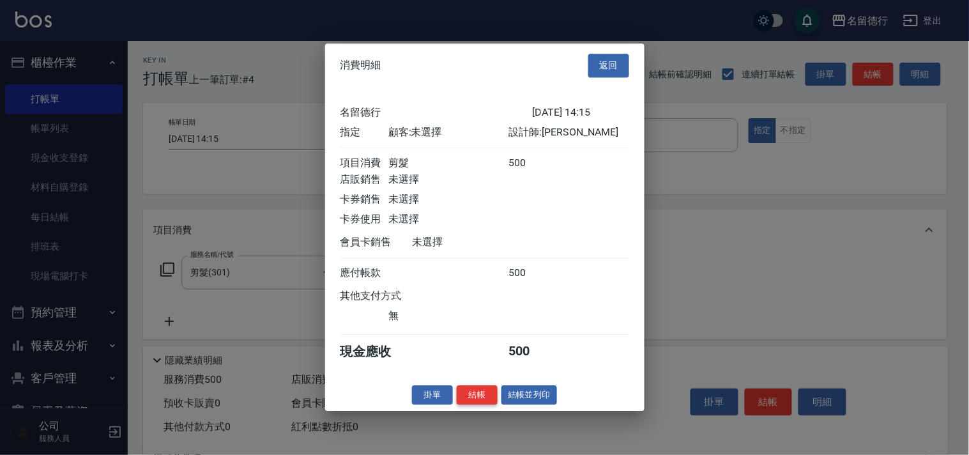 The width and height of the screenshot is (969, 455). Describe the element at coordinates (364, 132) in the screenshot. I see `div: 指定` at that location.